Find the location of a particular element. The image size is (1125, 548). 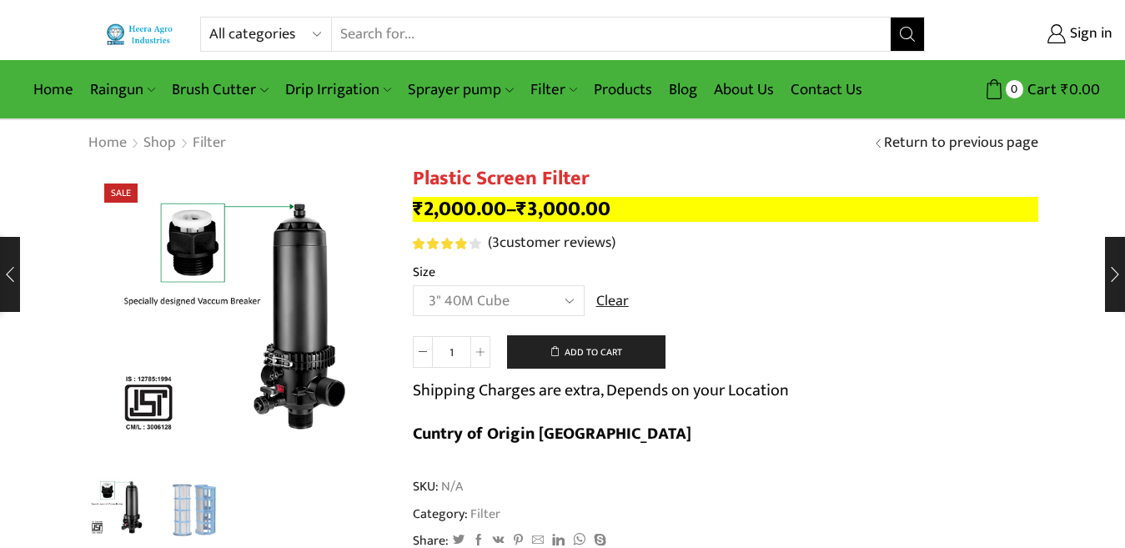

button: Search button is located at coordinates (907, 34).